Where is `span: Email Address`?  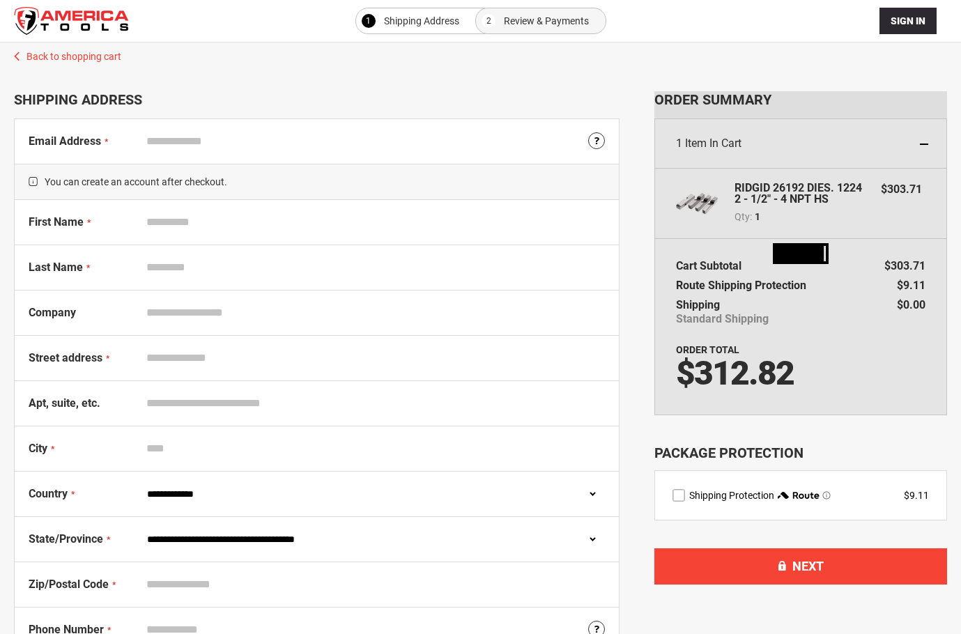 span: Email Address is located at coordinates (65, 141).